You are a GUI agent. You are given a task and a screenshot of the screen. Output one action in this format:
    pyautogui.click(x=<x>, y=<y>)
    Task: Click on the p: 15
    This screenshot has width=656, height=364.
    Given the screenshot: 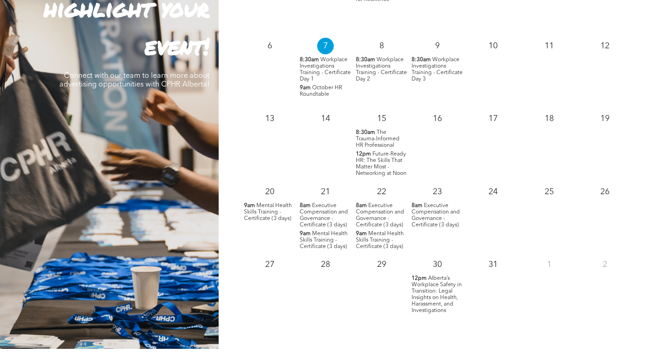 What is the action you would take?
    pyautogui.click(x=382, y=119)
    